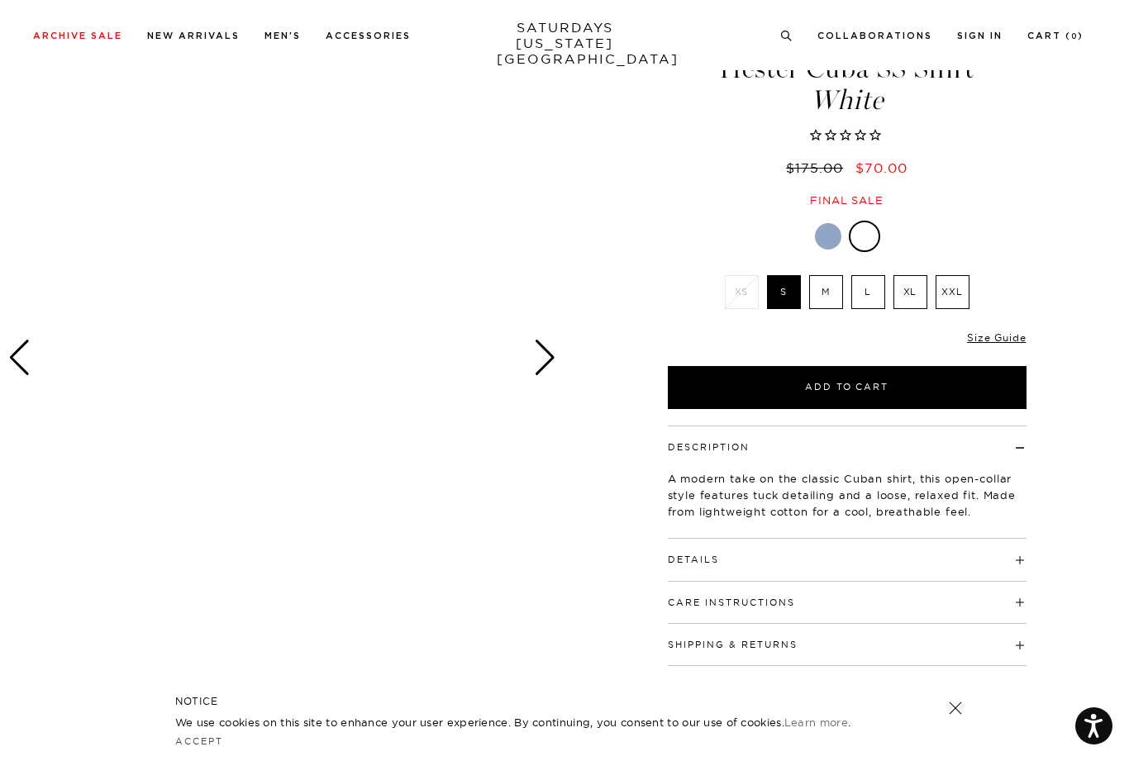 This screenshot has width=1129, height=761. I want to click on div: Previous slide, so click(19, 358).